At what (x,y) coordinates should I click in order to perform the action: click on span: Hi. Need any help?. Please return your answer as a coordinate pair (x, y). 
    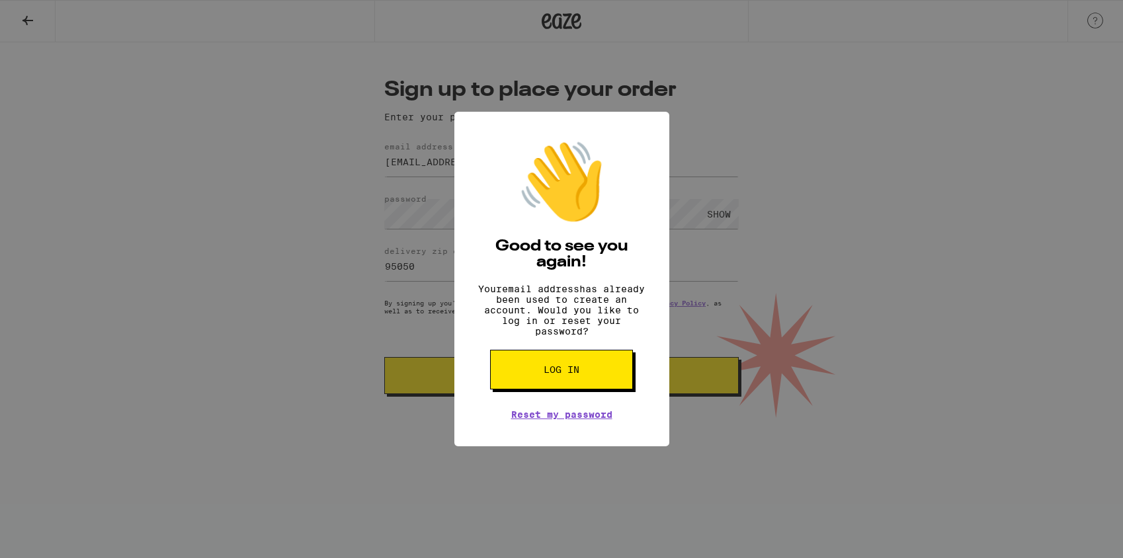
    Looking at the image, I should click on (52, 15).